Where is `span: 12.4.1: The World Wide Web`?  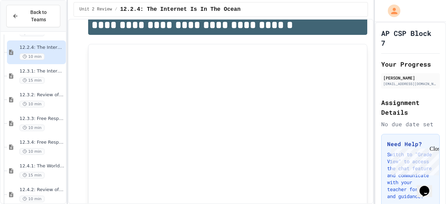 span: 12.4.1: The World Wide Web is located at coordinates (42, 166).